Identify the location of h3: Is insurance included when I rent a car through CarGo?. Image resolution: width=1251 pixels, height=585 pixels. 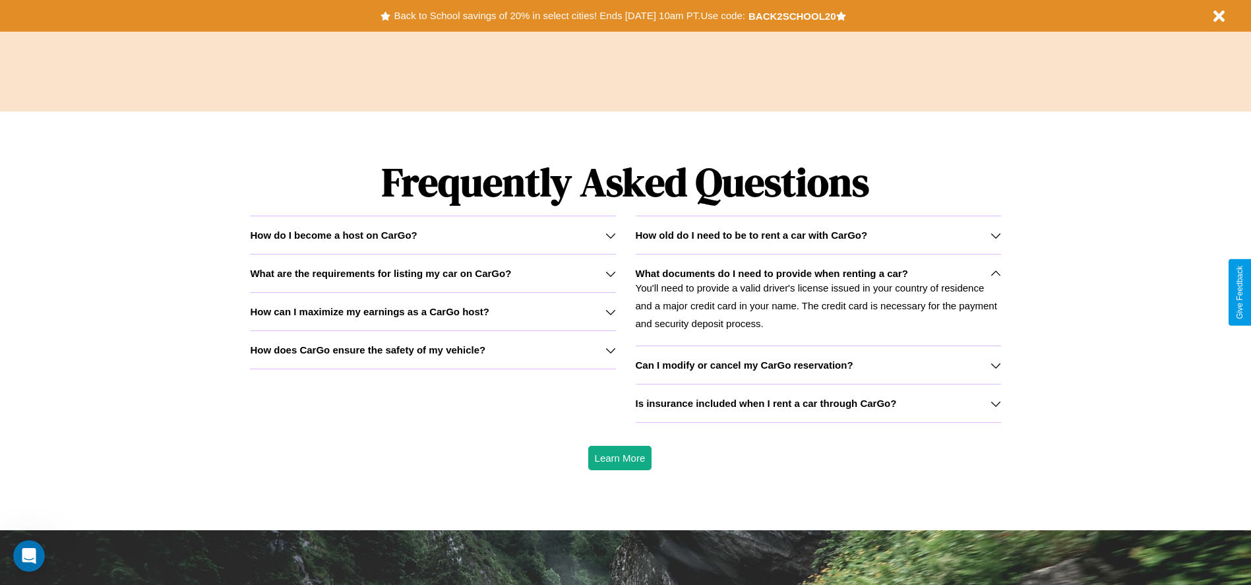
(766, 403).